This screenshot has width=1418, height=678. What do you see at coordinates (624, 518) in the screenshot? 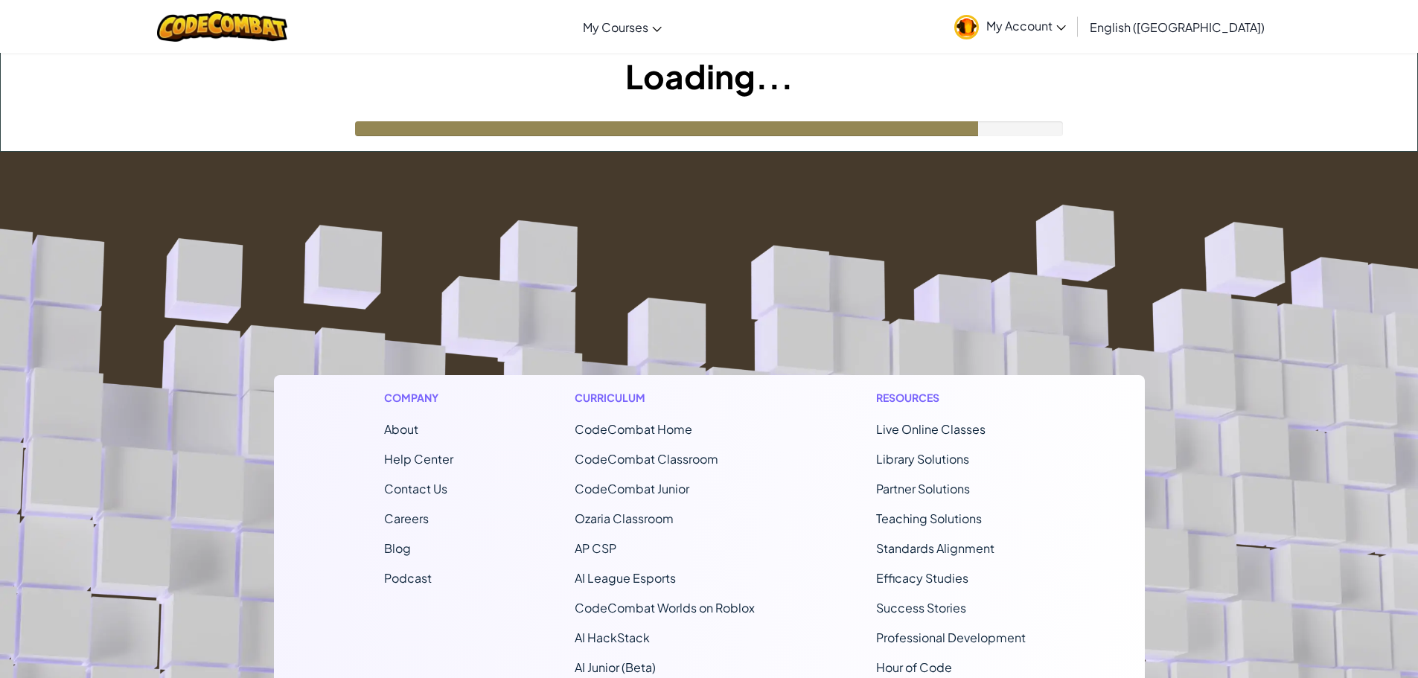
I see `a: Ozaria Classroom` at bounding box center [624, 518].